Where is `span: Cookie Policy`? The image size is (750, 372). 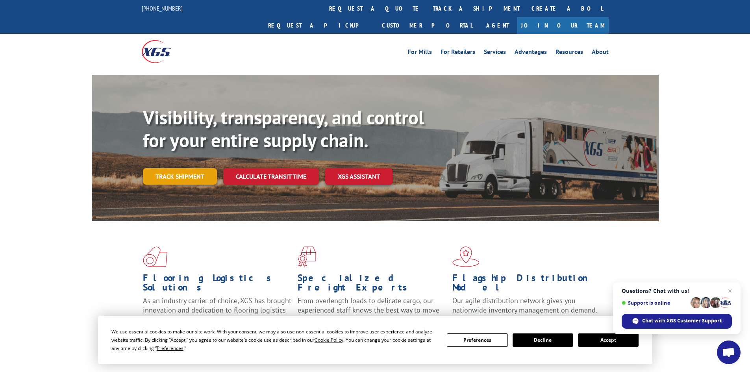
span: Cookie Policy is located at coordinates (329, 340).